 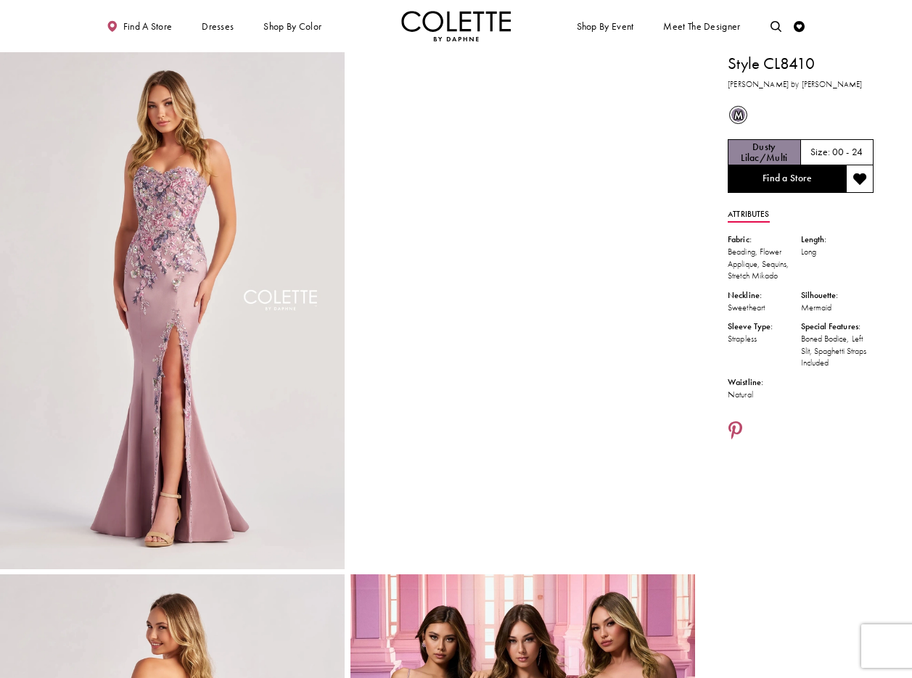 What do you see at coordinates (218, 26) in the screenshot?
I see `span: Dresses` at bounding box center [218, 26].